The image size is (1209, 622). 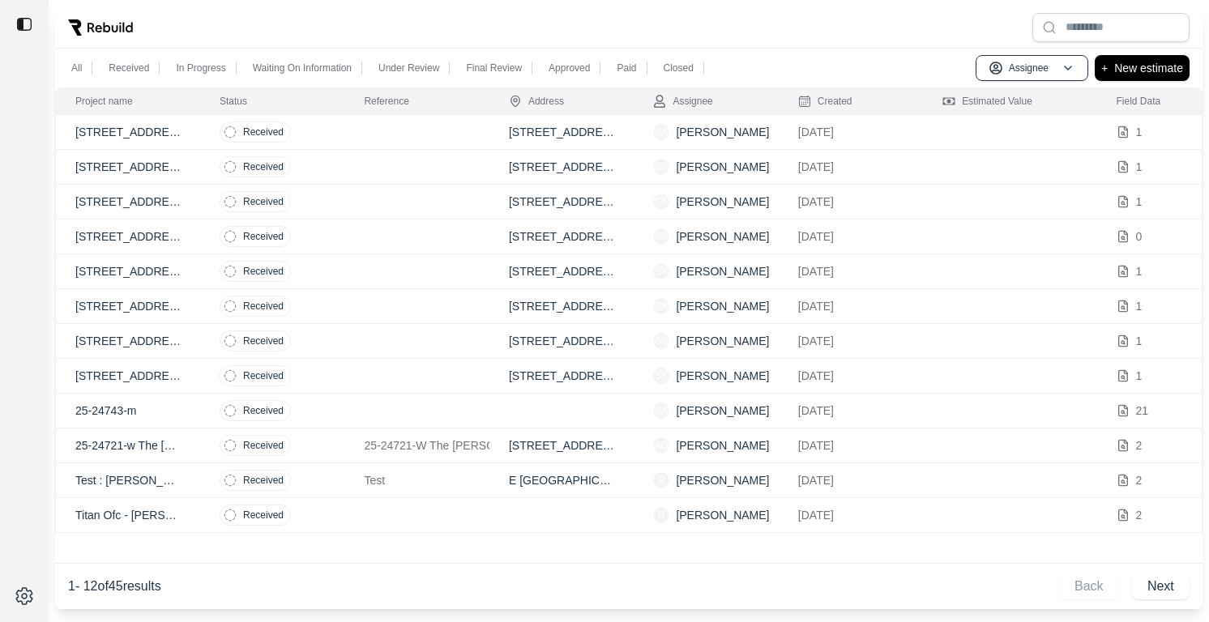 What do you see at coordinates (1032, 68) in the screenshot?
I see `button: Assignee` at bounding box center [1032, 68].